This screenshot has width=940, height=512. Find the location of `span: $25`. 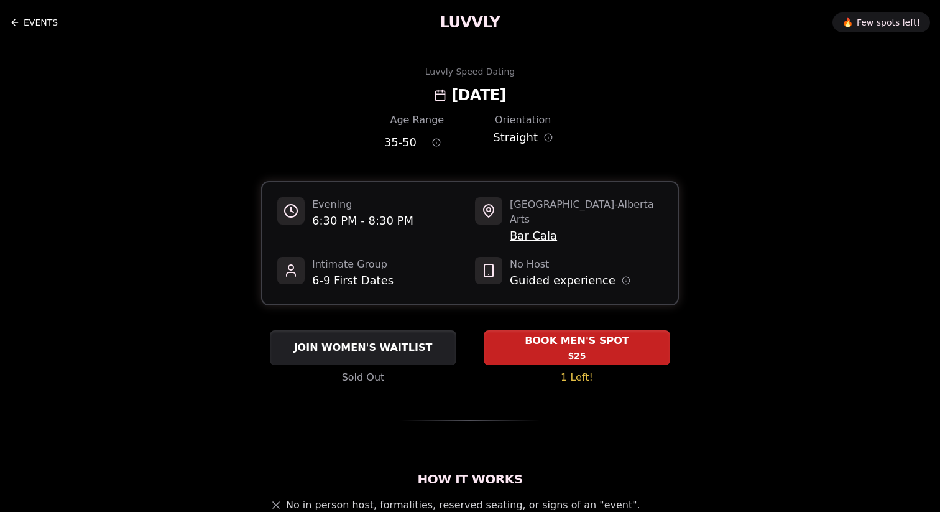

span: $25 is located at coordinates (576, 356).